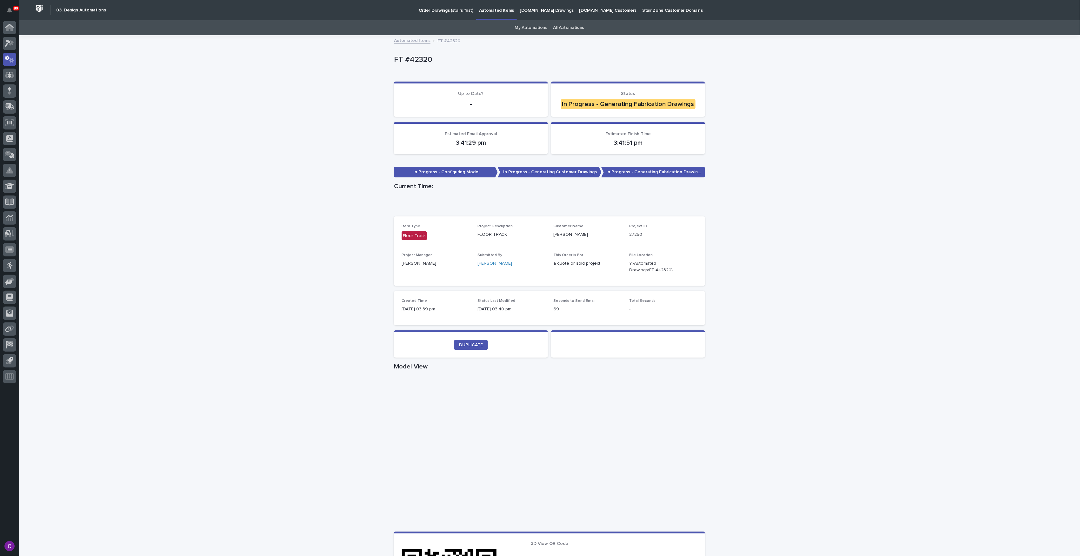 This screenshot has width=1080, height=556. What do you see at coordinates (81, 10) in the screenshot?
I see `h2: 03. Design Automations` at bounding box center [81, 10].